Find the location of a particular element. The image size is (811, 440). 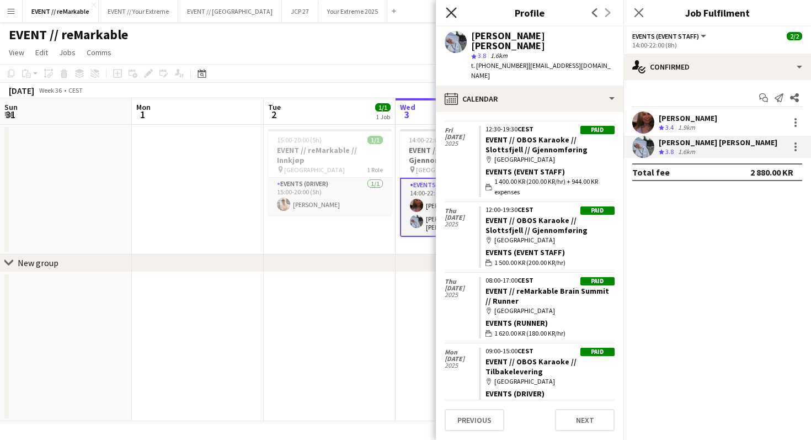

div: Confirmed is located at coordinates (718, 67).